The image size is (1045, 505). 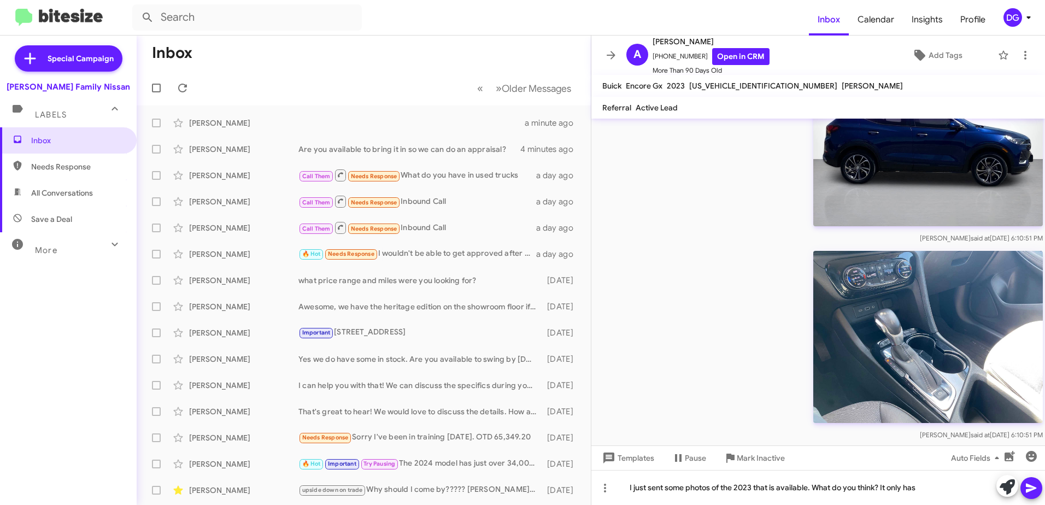 What do you see at coordinates (946, 55) in the screenshot?
I see `span: Add Tags` at bounding box center [946, 55].